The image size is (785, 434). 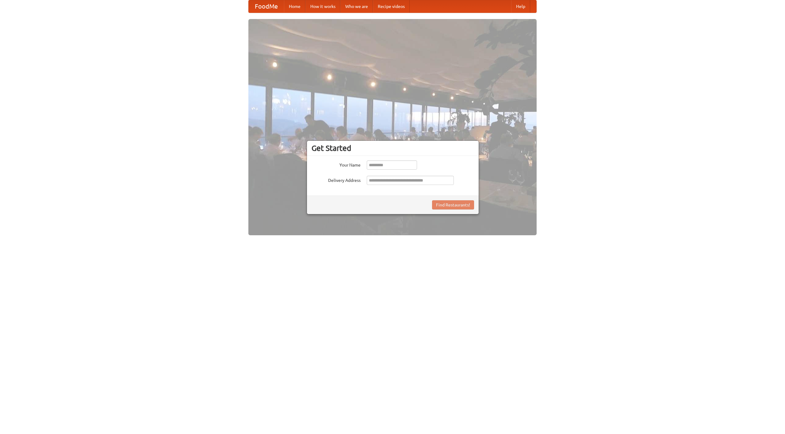 I want to click on a: Help, so click(x=521, y=6).